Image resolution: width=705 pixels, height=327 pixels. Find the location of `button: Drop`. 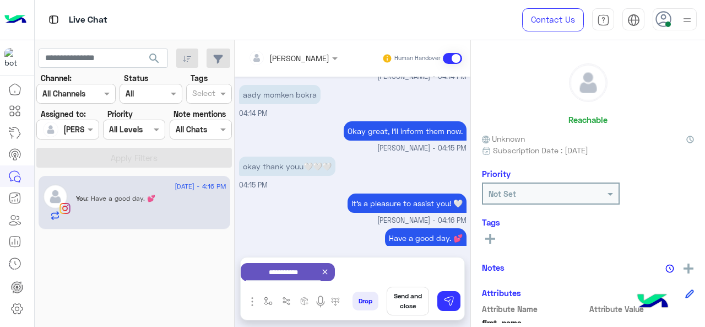

button: Drop is located at coordinates (365, 301).